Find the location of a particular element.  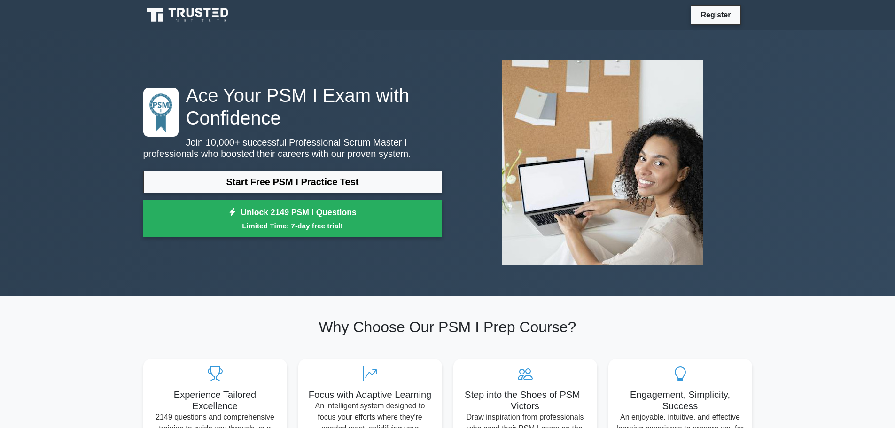

h2: Why Choose Our PSM I Prep Course? is located at coordinates (448, 327).